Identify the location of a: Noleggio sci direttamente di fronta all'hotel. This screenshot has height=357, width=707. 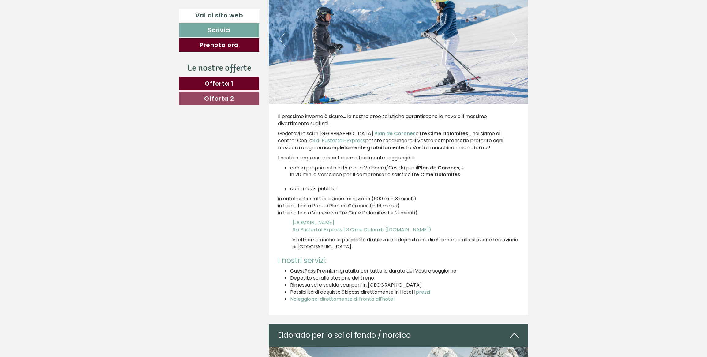
(342, 299).